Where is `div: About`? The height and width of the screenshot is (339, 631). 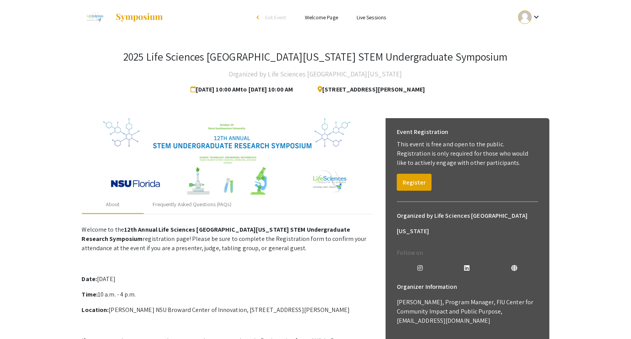
div: About is located at coordinates (113, 204).